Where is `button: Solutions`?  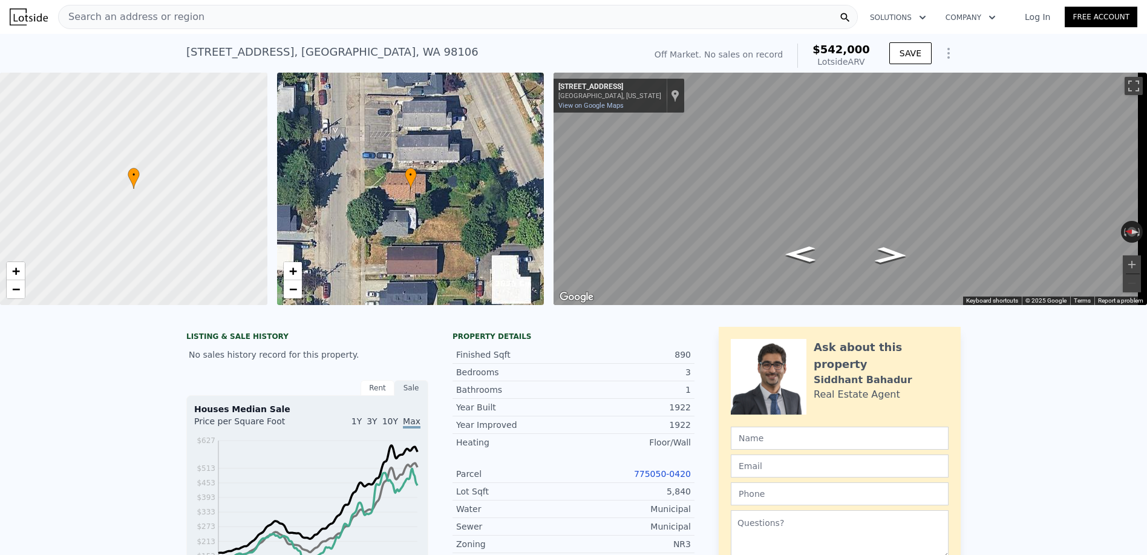
button: Solutions is located at coordinates (898, 18).